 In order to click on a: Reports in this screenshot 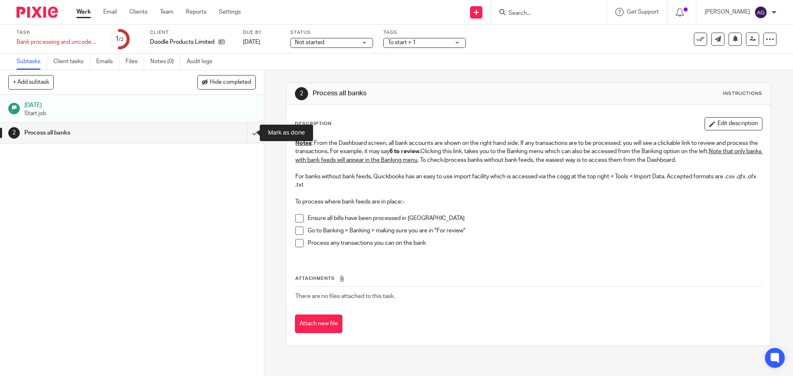, I will do `click(196, 12)`.